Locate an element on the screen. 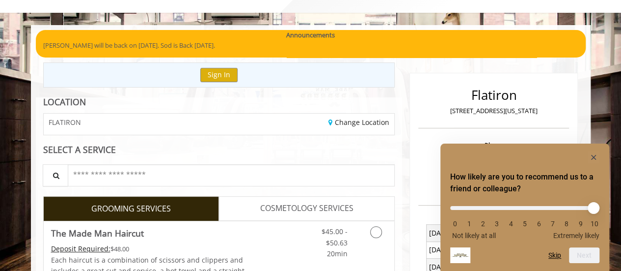 Image resolution: width=621 pixels, height=271 pixels. b: Announcements is located at coordinates (310, 35).